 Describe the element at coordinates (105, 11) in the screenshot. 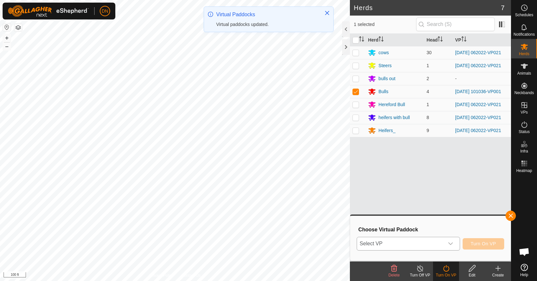

I see `span: DN` at that location.